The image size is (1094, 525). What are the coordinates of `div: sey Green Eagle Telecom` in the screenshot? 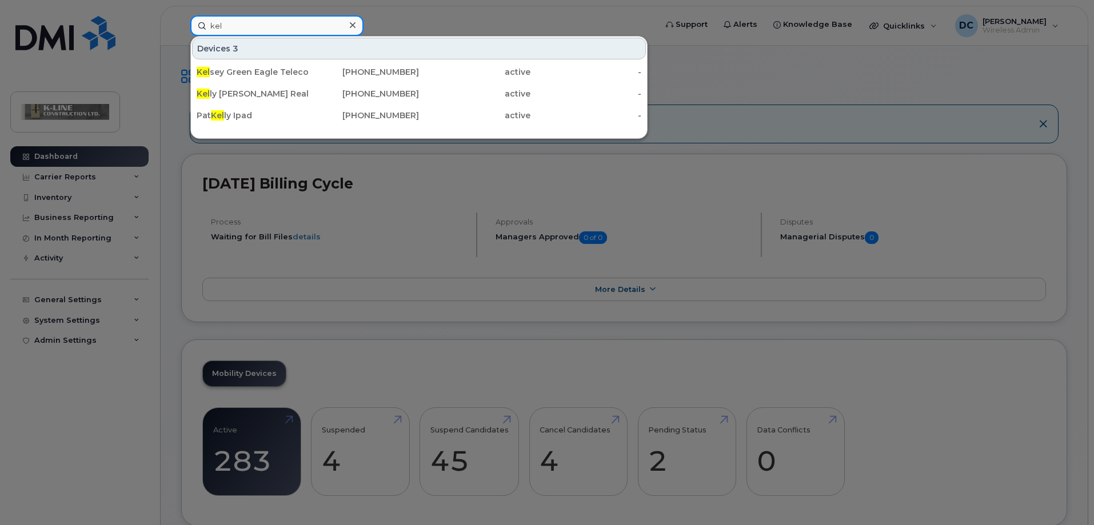 It's located at (252, 72).